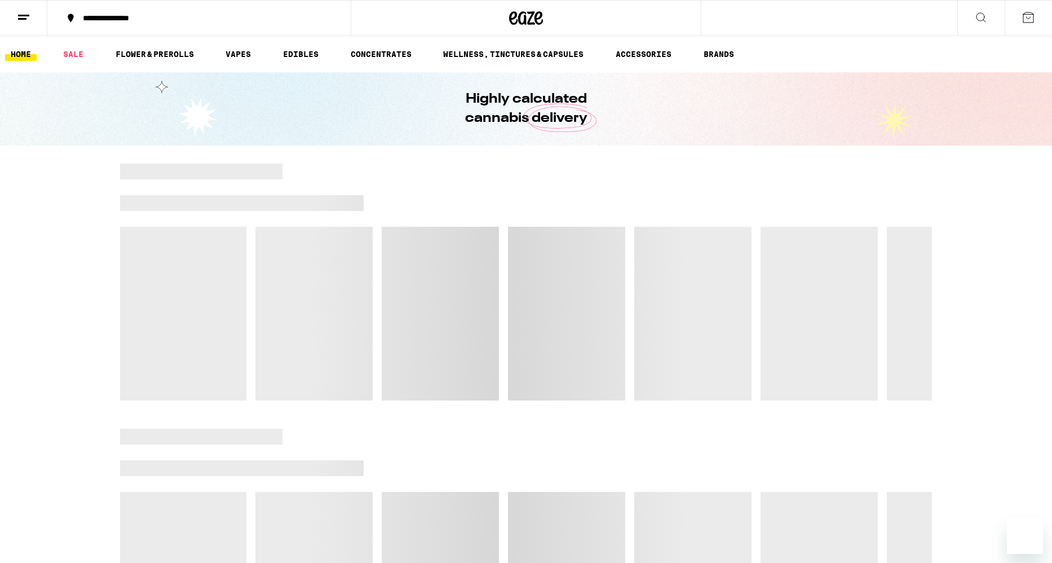 Image resolution: width=1052 pixels, height=563 pixels. Describe the element at coordinates (526, 109) in the screenshot. I see `h1: Highly calculated cannabis delivery` at that location.